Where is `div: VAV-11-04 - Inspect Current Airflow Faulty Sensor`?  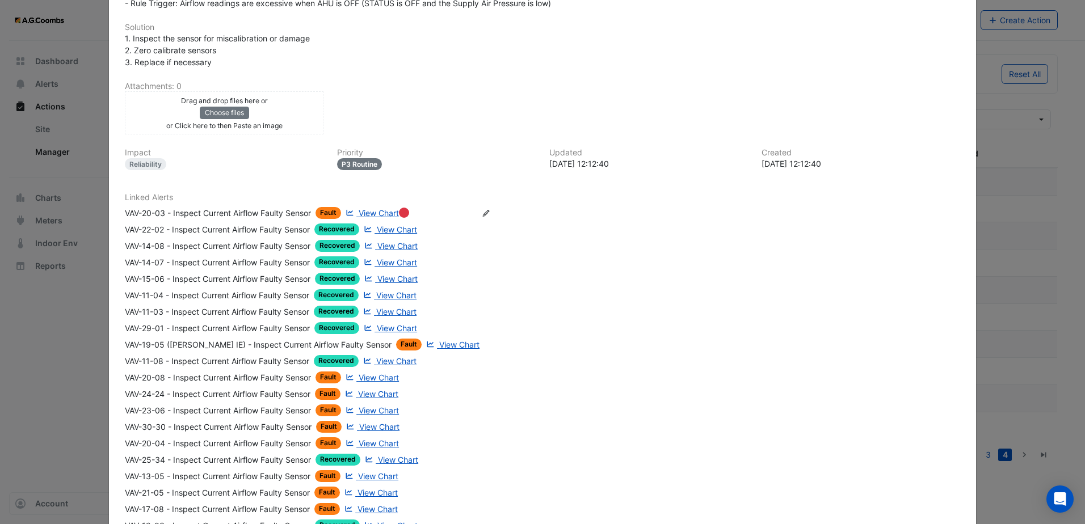
div: VAV-11-04 - Inspect Current Airflow Faulty Sensor is located at coordinates (217, 295).